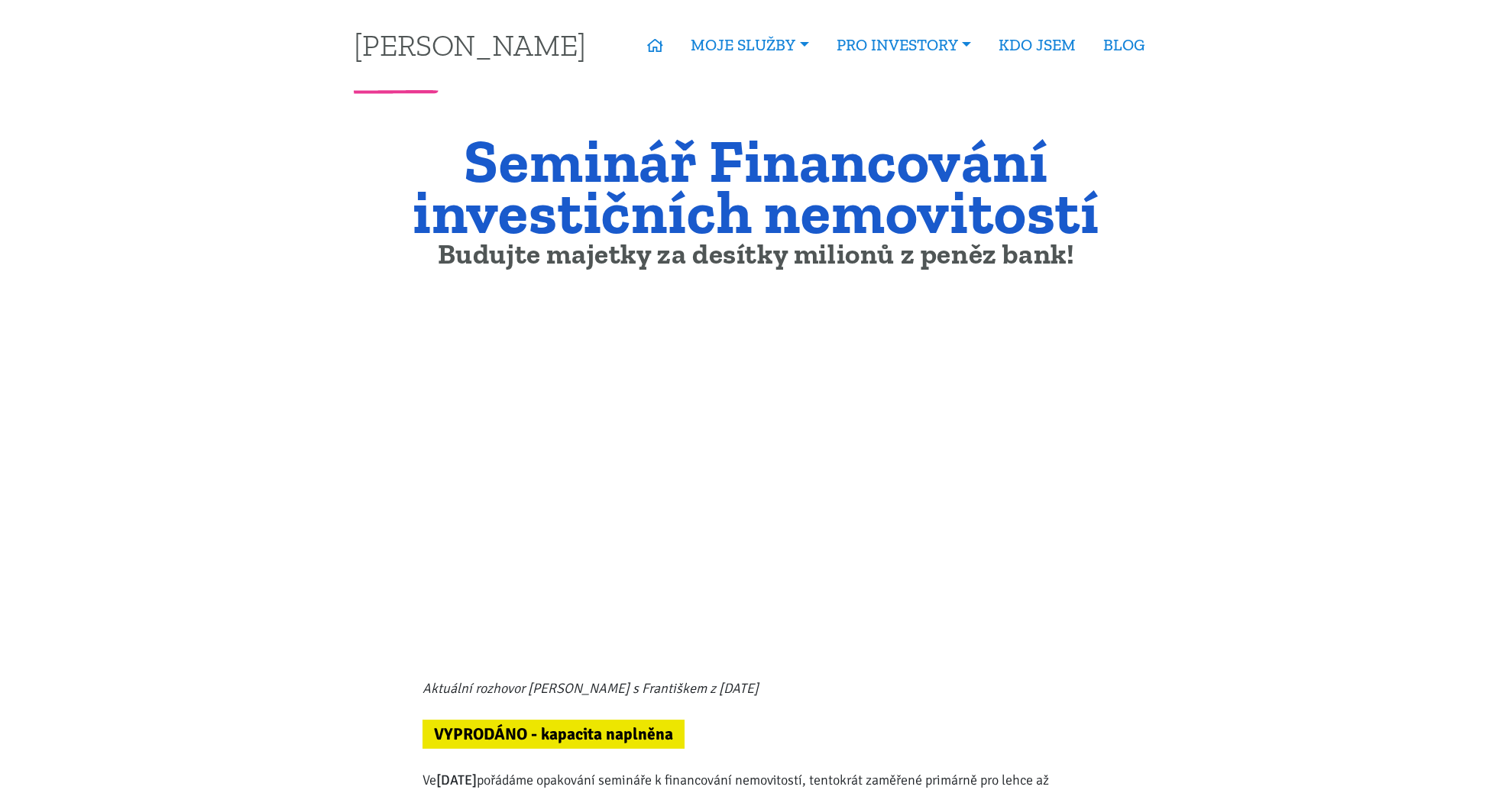 Image resolution: width=1512 pixels, height=793 pixels. I want to click on a: MOJE SLUŽBY, so click(750, 45).